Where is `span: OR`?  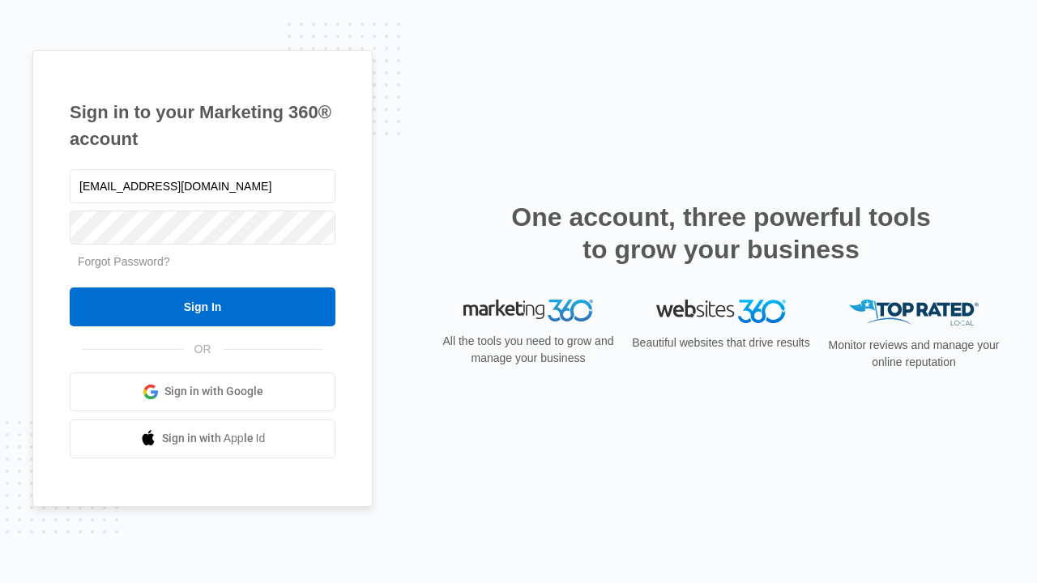 span: OR is located at coordinates (203, 349).